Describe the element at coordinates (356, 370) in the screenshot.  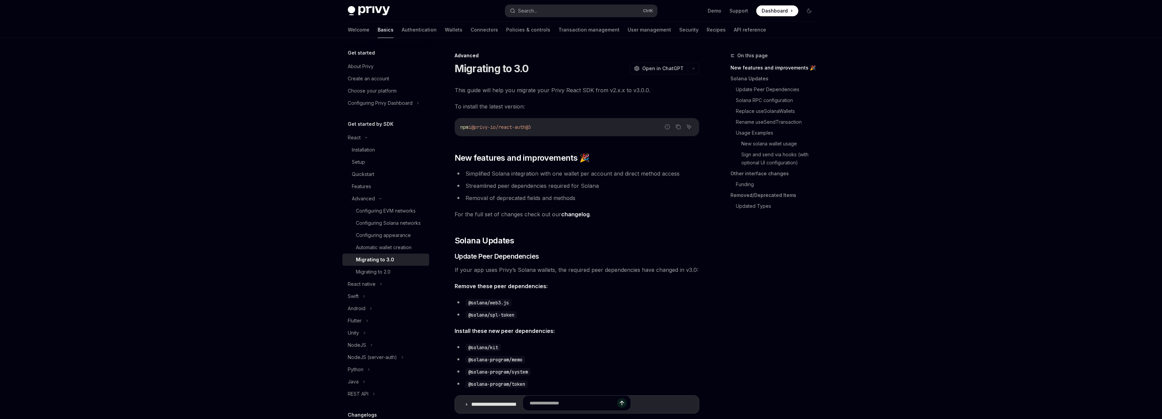
I see `div: Python` at that location.